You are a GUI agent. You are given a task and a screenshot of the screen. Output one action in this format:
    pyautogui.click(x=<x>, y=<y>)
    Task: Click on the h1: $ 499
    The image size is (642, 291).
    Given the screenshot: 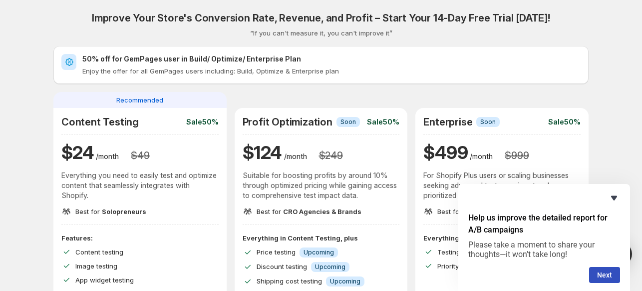 What is the action you would take?
    pyautogui.click(x=445, y=152)
    